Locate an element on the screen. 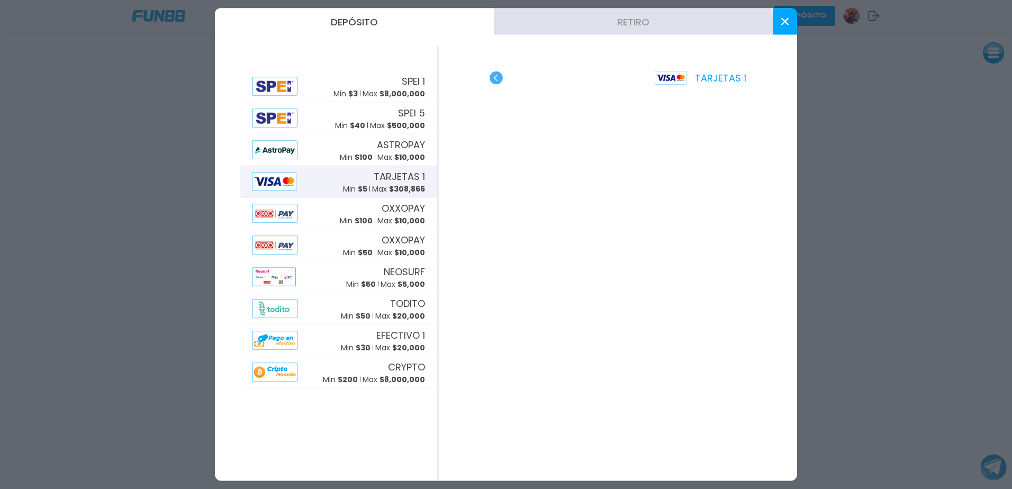 The image size is (1012, 489). button: AlipaySPEI 5Min $40Max $500,000 is located at coordinates (338, 119).